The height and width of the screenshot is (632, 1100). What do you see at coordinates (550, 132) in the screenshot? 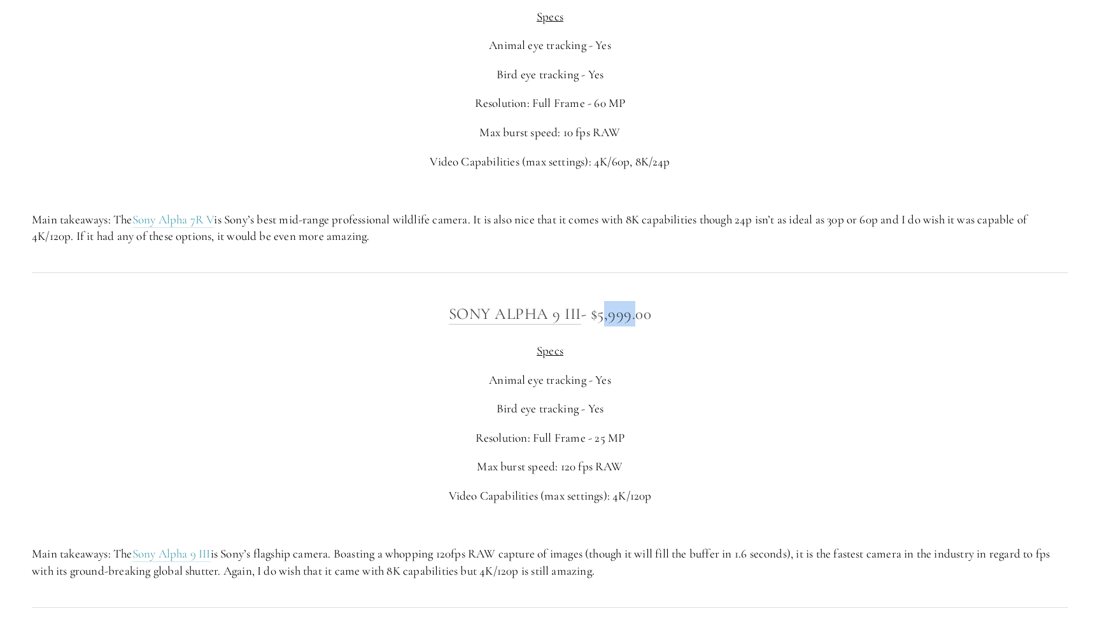
I see `p: Max burst speed: 10 fps RAW` at bounding box center [550, 132].